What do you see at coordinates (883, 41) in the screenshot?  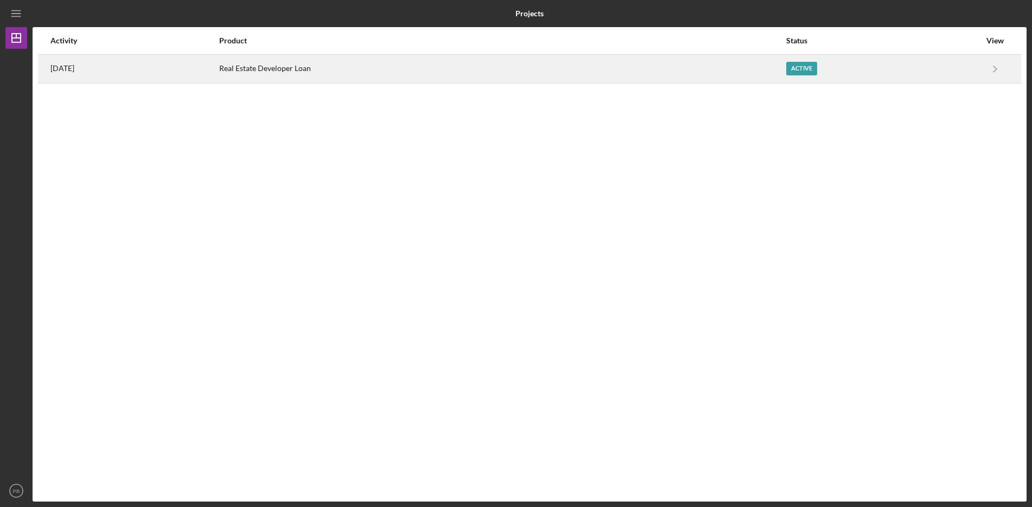 I see `div: Status` at bounding box center [883, 41].